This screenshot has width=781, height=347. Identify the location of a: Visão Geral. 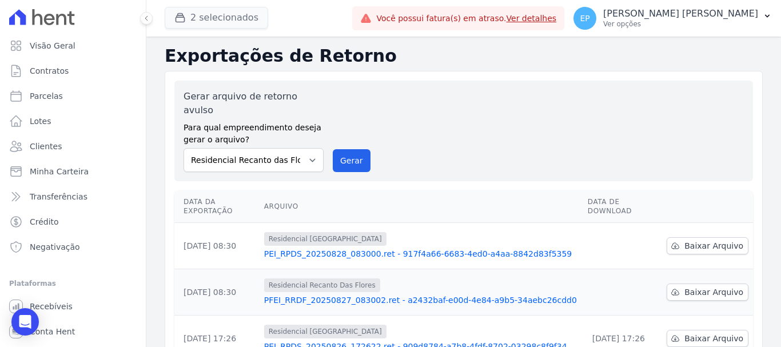
(73, 46).